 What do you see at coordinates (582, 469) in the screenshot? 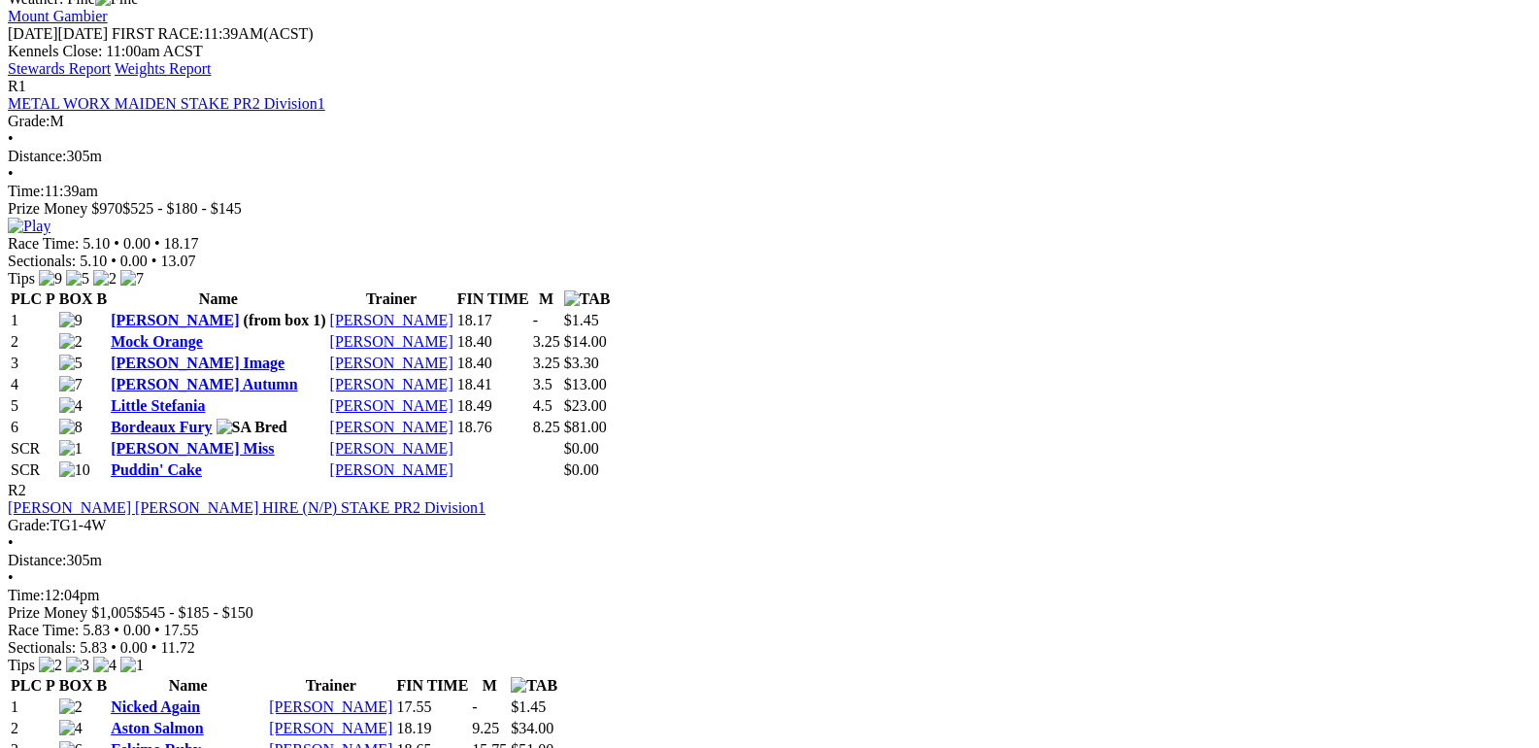
I see `span: $0.00` at bounding box center [582, 469].